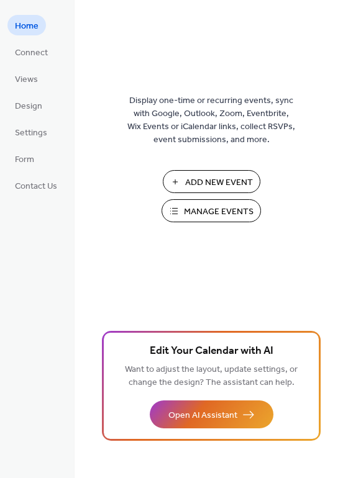 The height and width of the screenshot is (478, 348). What do you see at coordinates (29, 105) in the screenshot?
I see `a: Design` at bounding box center [29, 105].